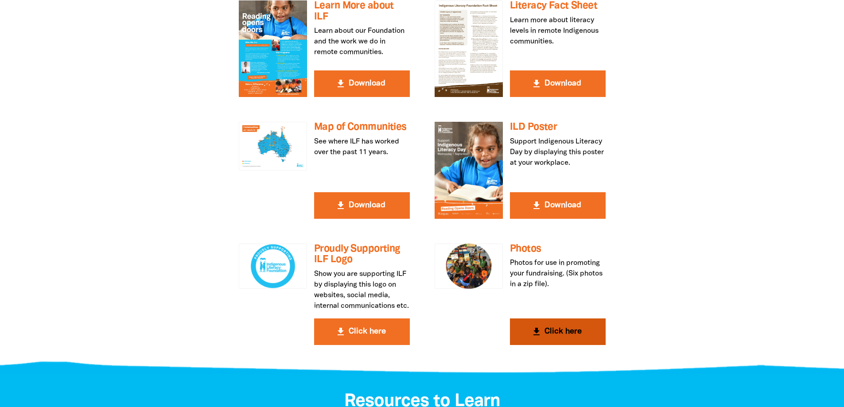 This screenshot has height=407, width=844. Describe the element at coordinates (469, 49) in the screenshot. I see `img: Literacy Fact Sheet` at that location.